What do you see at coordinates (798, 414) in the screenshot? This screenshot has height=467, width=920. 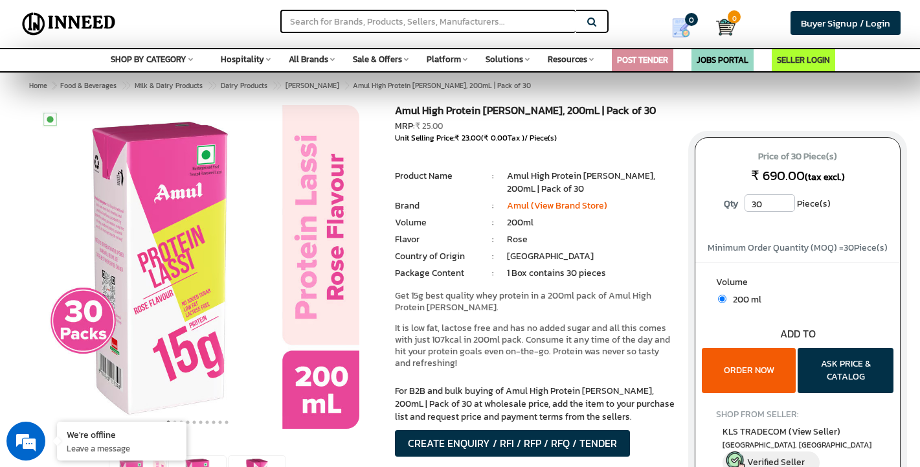 I see `h4: SHOP FROM SELLER:` at bounding box center [798, 414].